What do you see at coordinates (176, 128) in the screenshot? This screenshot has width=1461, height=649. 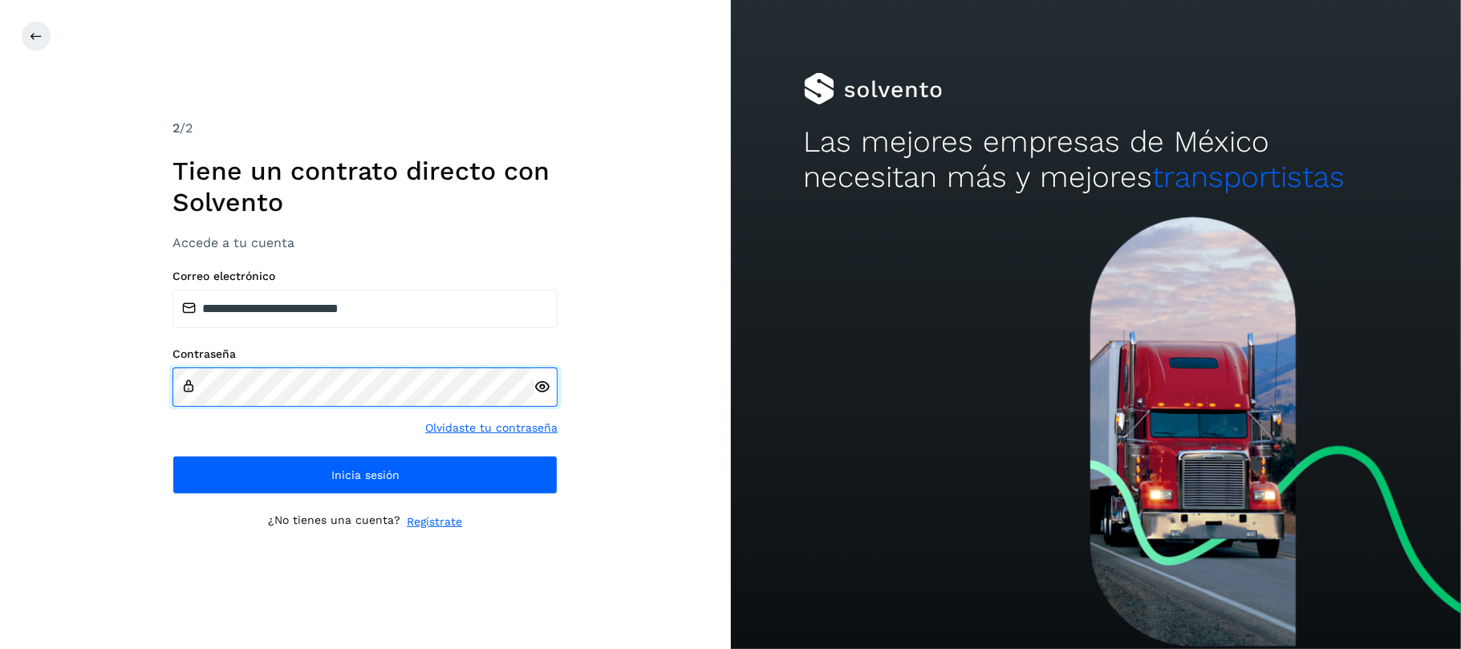 I see `span: 2` at bounding box center [176, 128].